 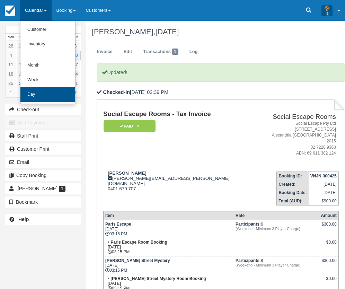 I want to click on a: 2, so click(x=21, y=93).